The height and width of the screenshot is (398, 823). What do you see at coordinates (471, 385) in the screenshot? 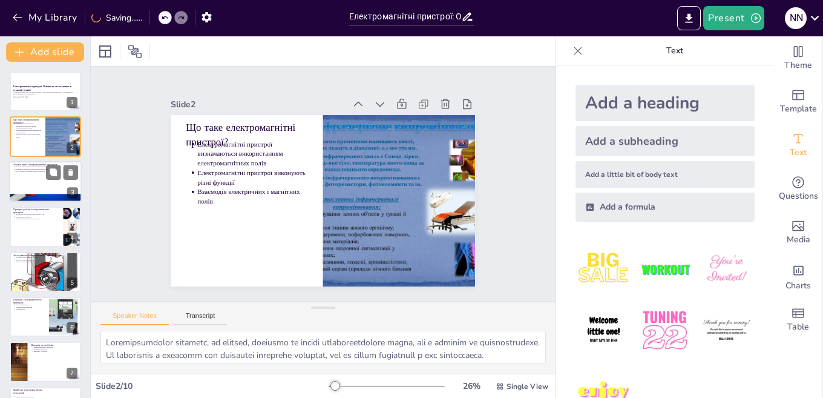
I see `div: 26 %` at bounding box center [471, 385].